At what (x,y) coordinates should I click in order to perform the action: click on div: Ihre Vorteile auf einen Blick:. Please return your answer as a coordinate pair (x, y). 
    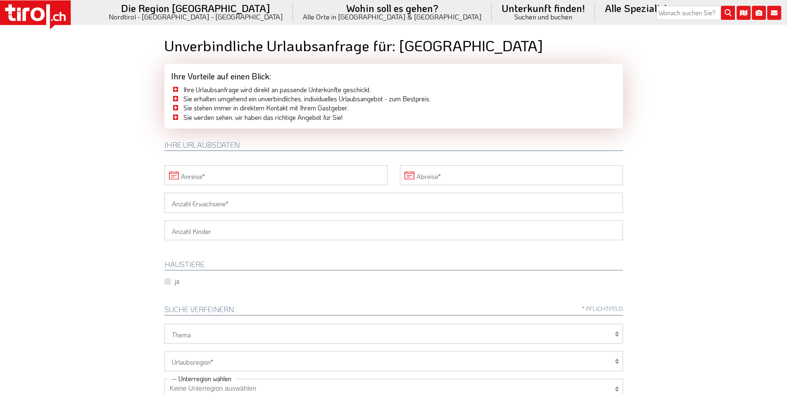
    Looking at the image, I should click on (394, 74).